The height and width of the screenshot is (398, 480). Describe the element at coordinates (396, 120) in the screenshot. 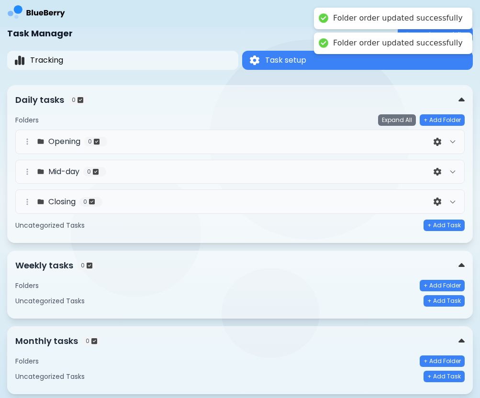

I see `button: Expand All` at that location.